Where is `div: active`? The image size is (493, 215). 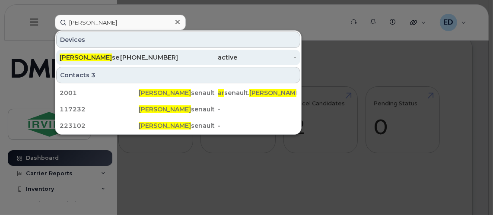
div: active is located at coordinates (207, 57).